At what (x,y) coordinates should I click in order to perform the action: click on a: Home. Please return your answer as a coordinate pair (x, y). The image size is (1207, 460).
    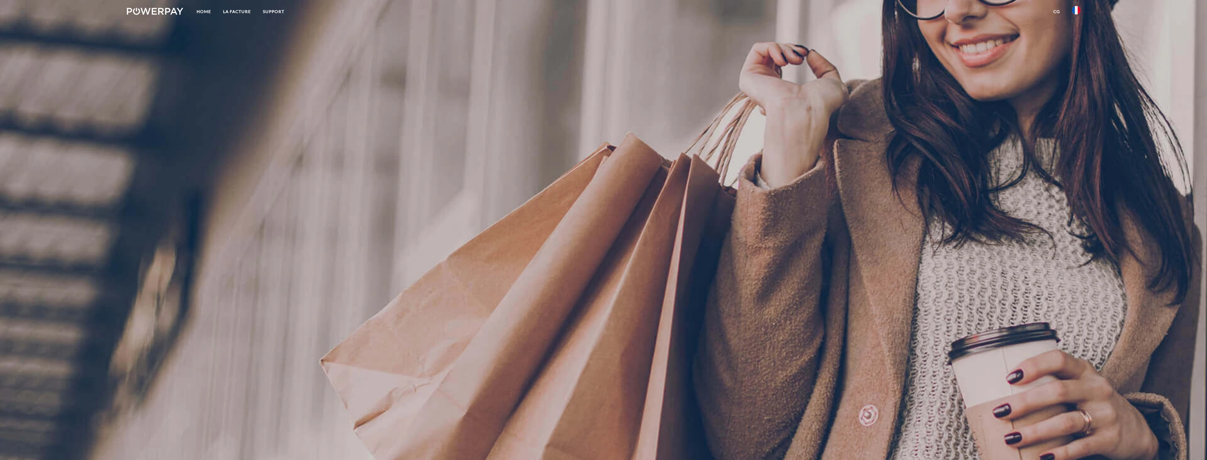
    Looking at the image, I should click on (204, 12).